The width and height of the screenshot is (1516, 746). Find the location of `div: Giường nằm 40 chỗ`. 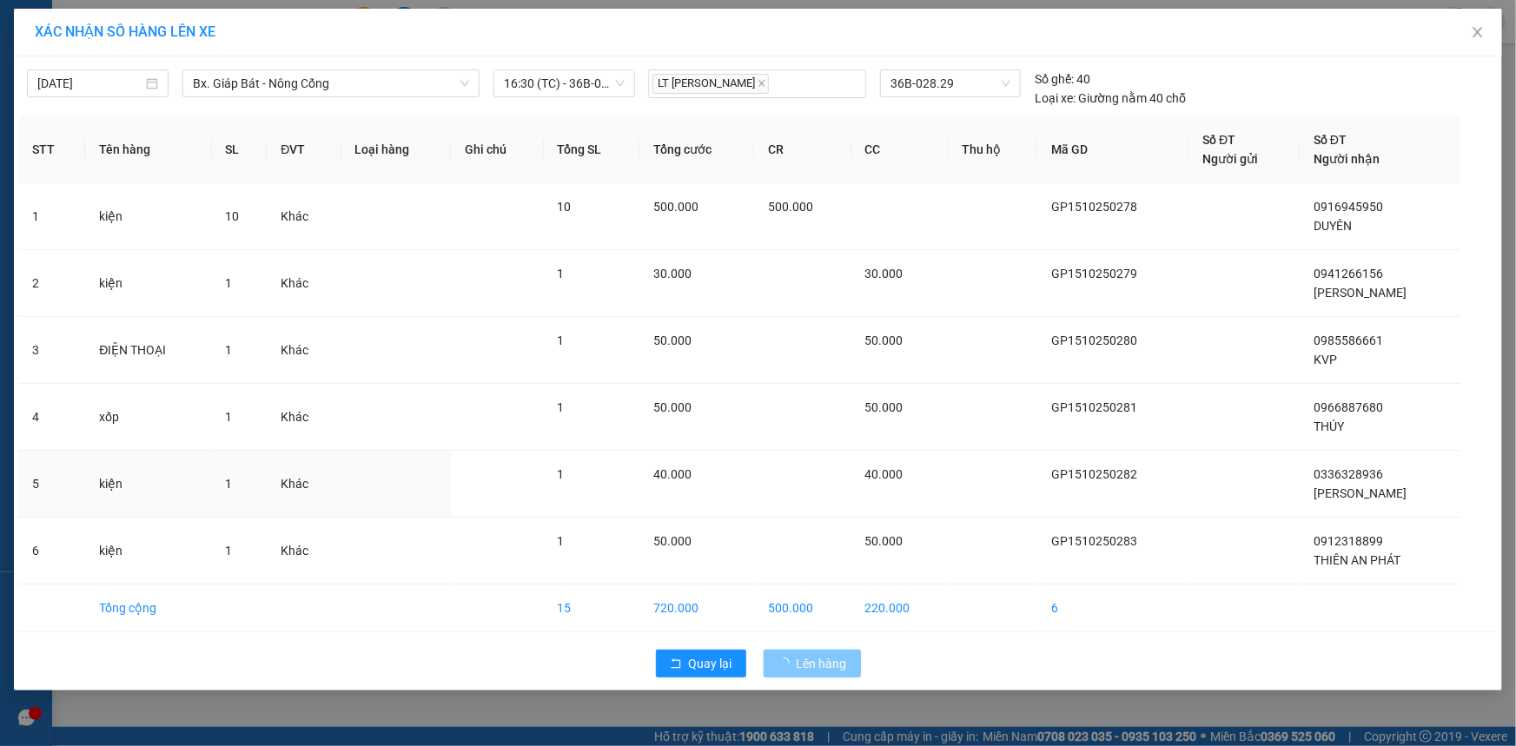

div: Giường nằm 40 chỗ is located at coordinates (1110, 98).